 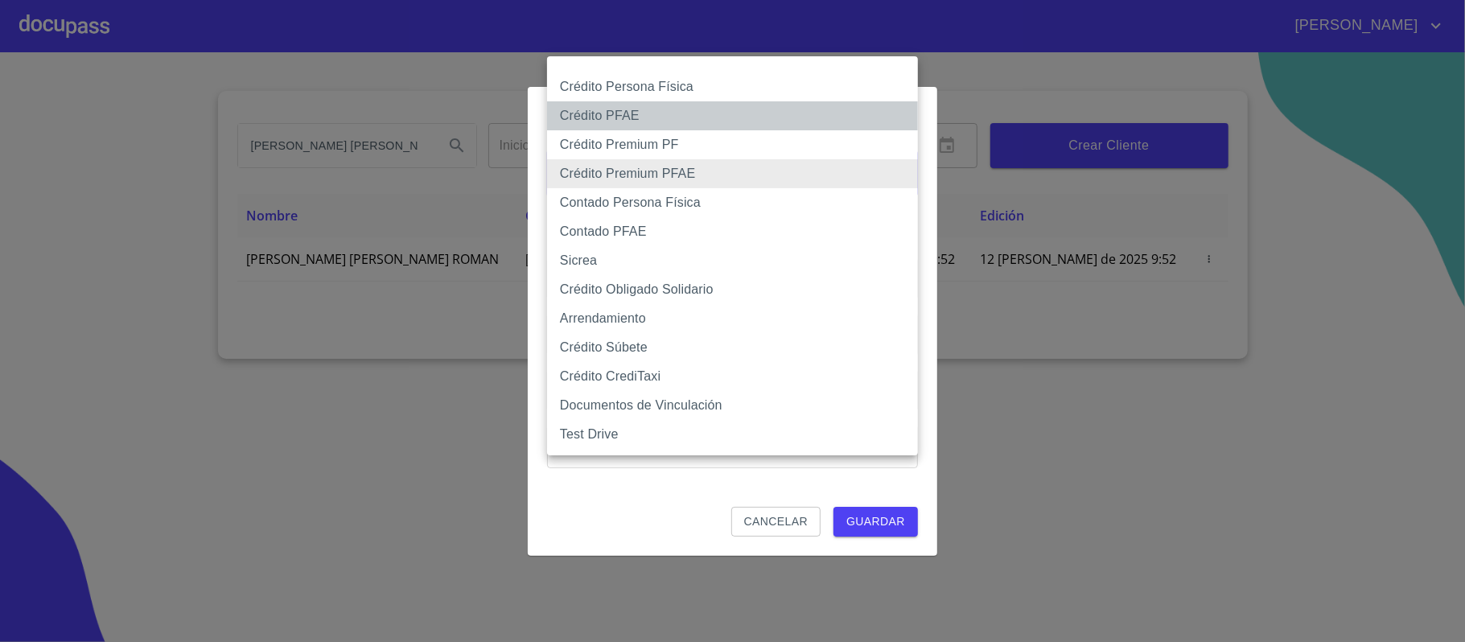 What do you see at coordinates (732, 405) in the screenshot?
I see `li: Documentos de Vinculación` at bounding box center [732, 405].